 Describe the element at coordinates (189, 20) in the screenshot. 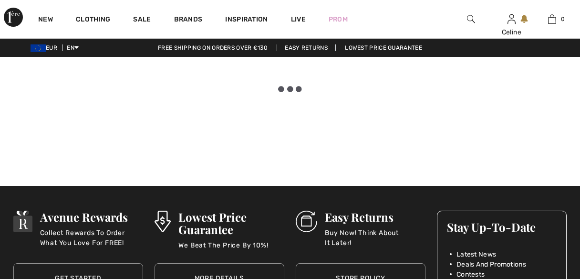

I see `a: Brands` at that location.